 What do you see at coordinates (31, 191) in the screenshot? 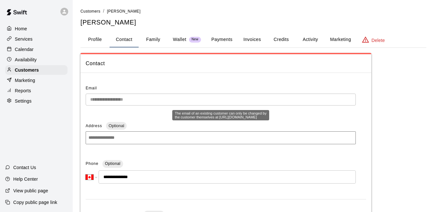
I see `p: View public page` at bounding box center [31, 191].